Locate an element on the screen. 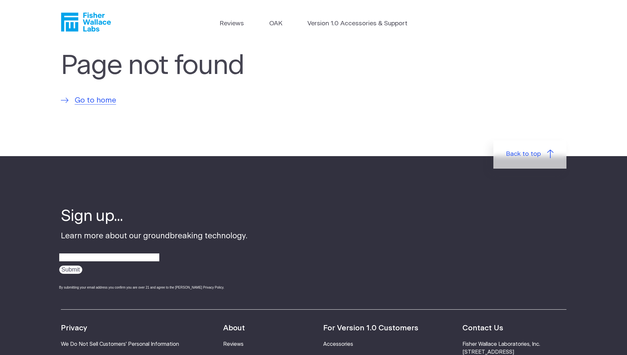  a: Accessories is located at coordinates (338, 344).